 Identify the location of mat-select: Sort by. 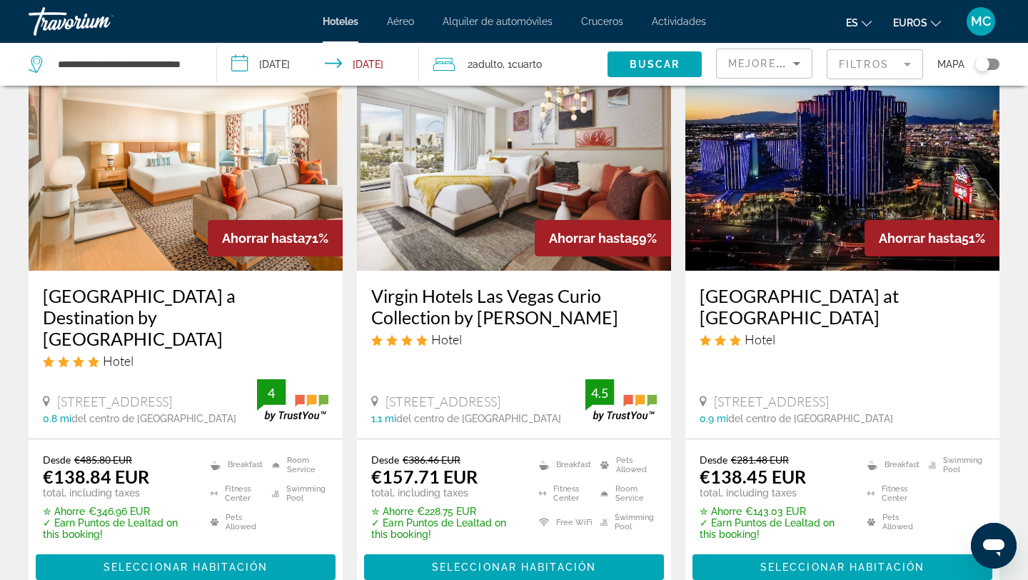
(764, 64).